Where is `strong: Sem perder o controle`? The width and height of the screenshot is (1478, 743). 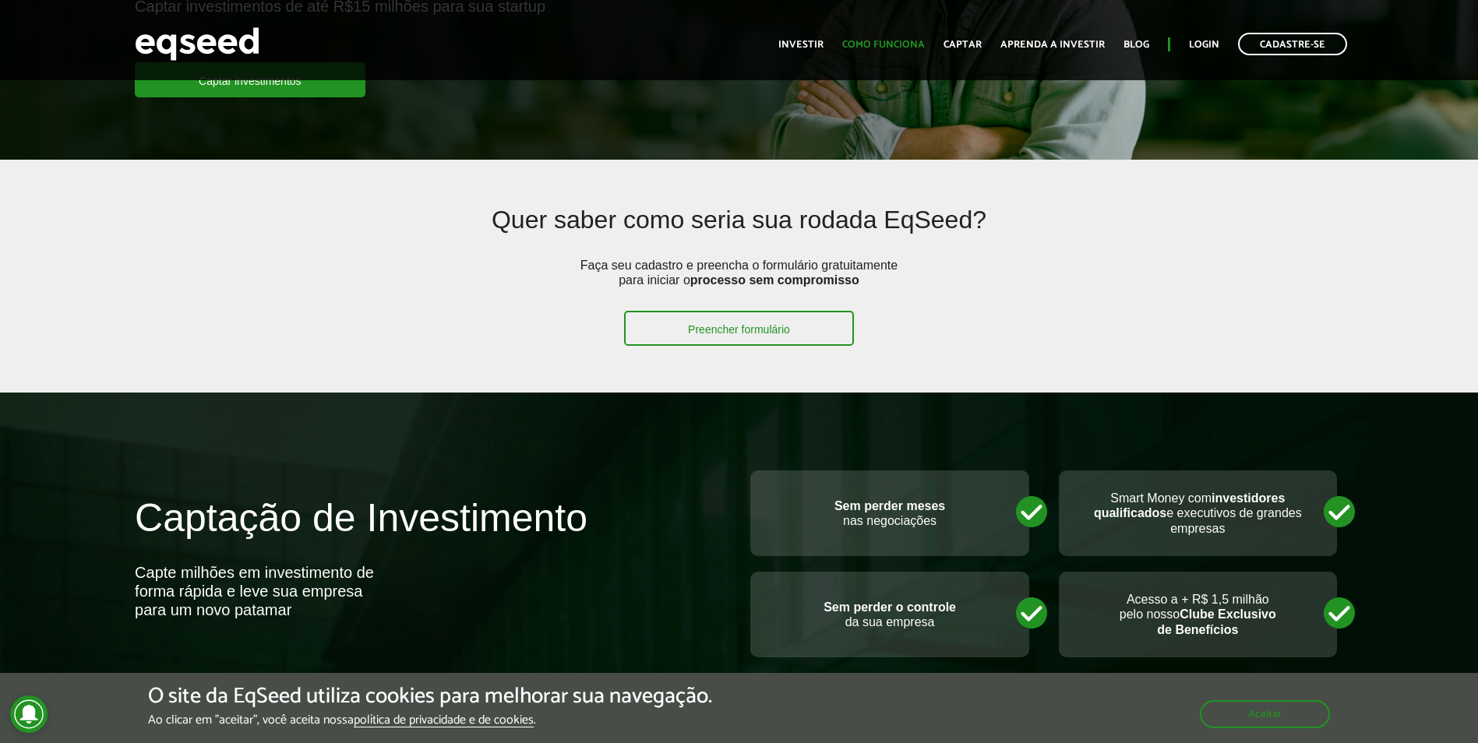 strong: Sem perder o controle is located at coordinates (889, 607).